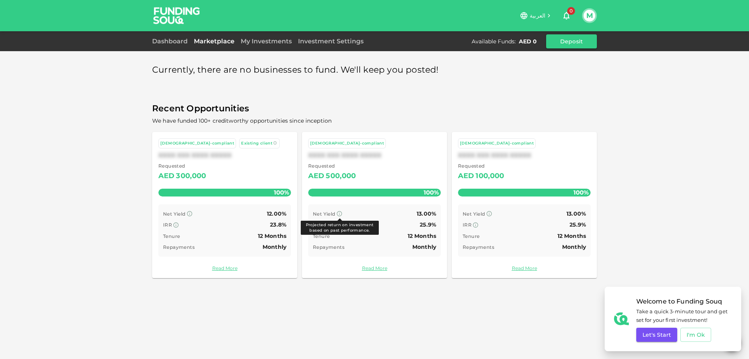 Image resolution: width=749 pixels, height=359 pixels. Describe the element at coordinates (528, 41) in the screenshot. I see `div: AED 0` at that location.